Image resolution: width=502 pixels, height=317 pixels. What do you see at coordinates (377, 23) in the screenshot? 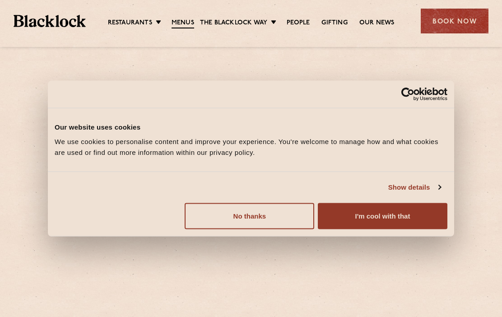
I see `a: Our News` at bounding box center [377, 23].